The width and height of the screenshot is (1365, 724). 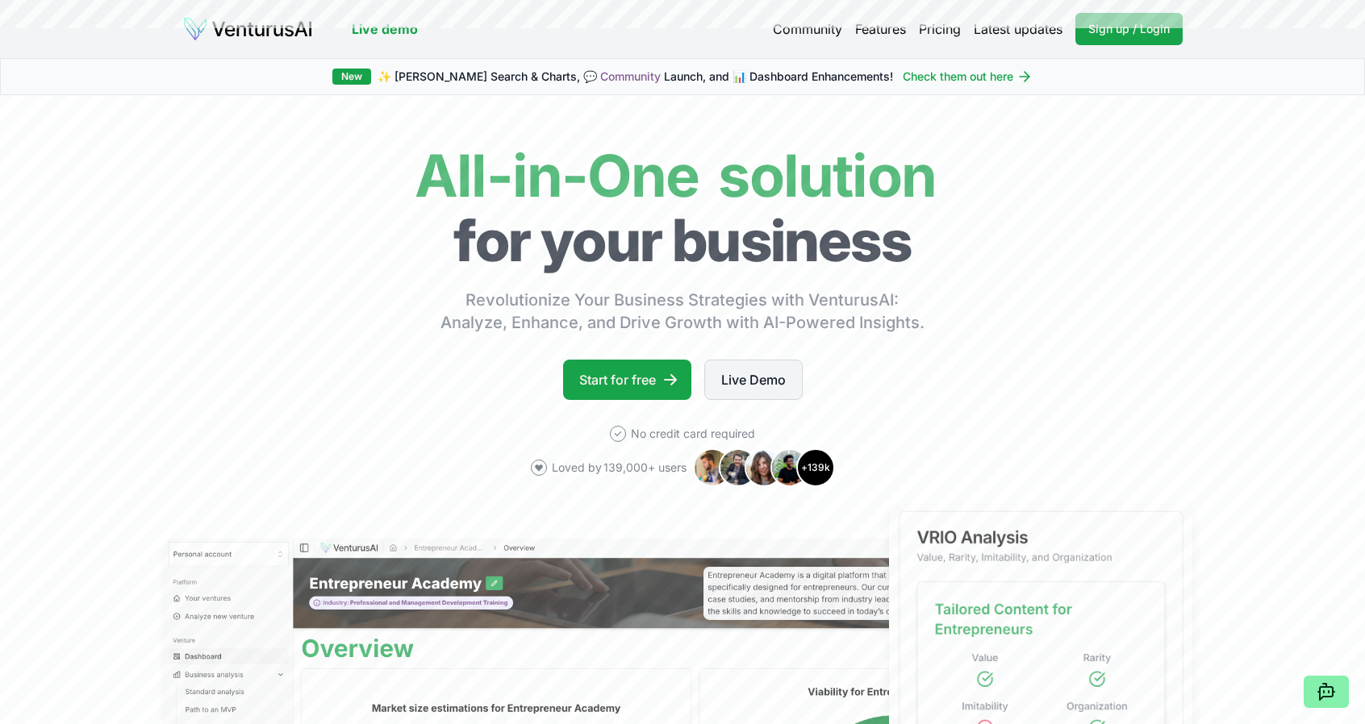 What do you see at coordinates (967, 77) in the screenshot?
I see `a: Check them out here` at bounding box center [967, 77].